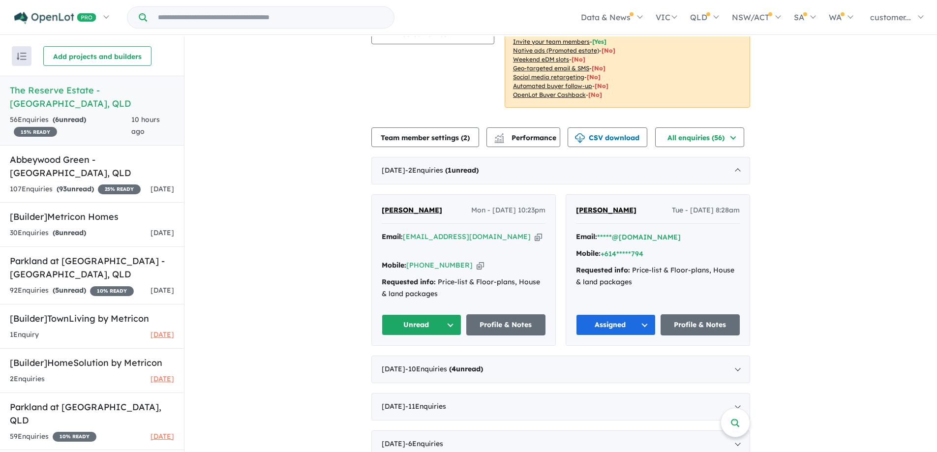  Describe the element at coordinates (556, 50) in the screenshot. I see `u: Native ads (Promoted estate)` at that location.